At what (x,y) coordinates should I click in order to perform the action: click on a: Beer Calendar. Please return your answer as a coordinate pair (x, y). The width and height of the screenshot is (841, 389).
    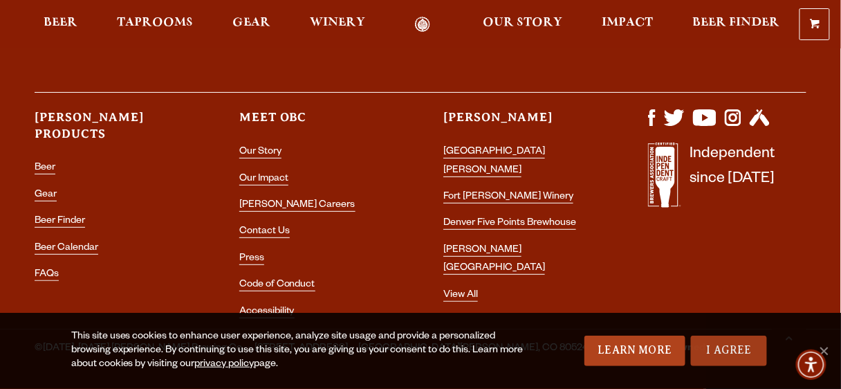
    Looking at the image, I should click on (66, 248).